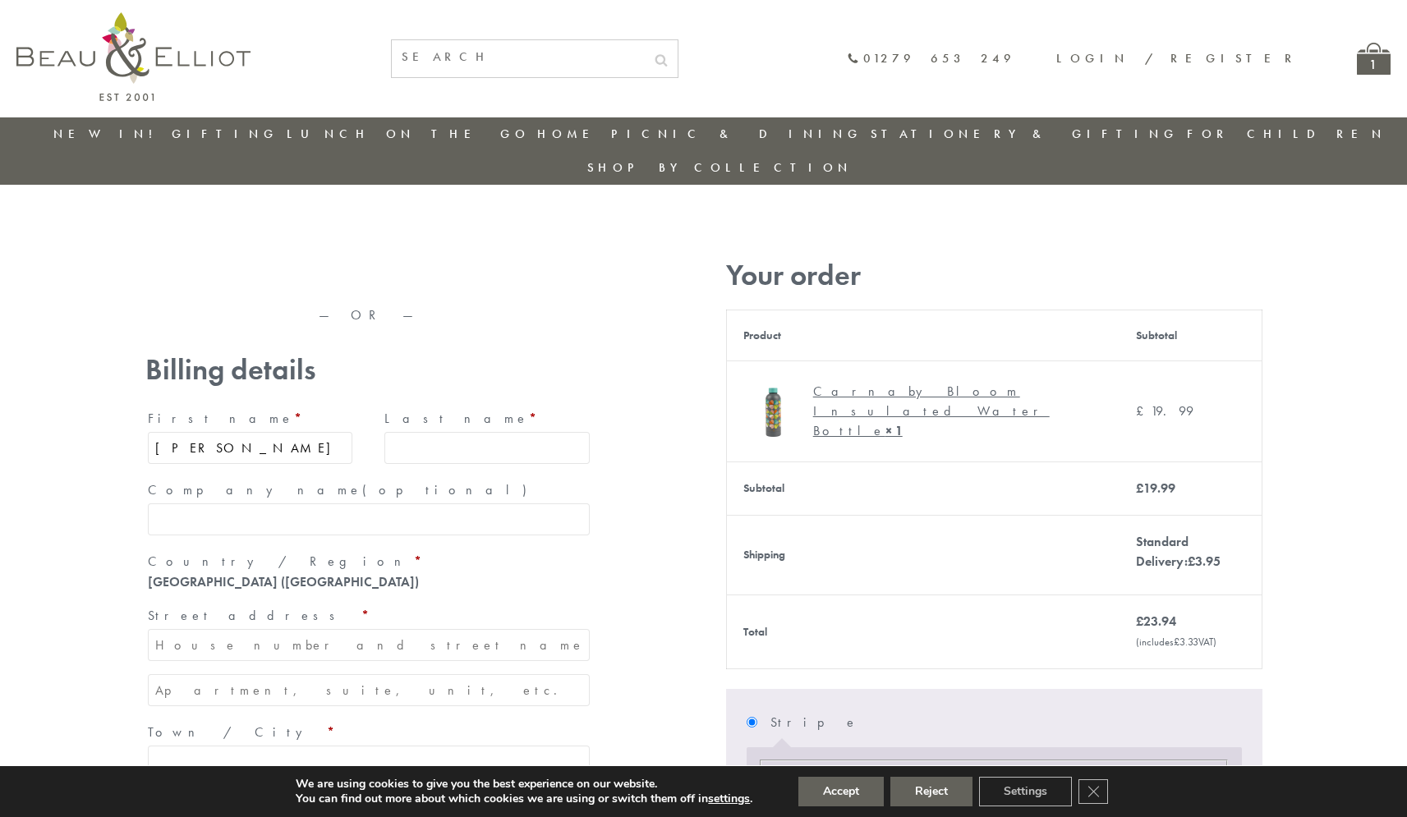  I want to click on a: 01279 653 249, so click(930, 58).